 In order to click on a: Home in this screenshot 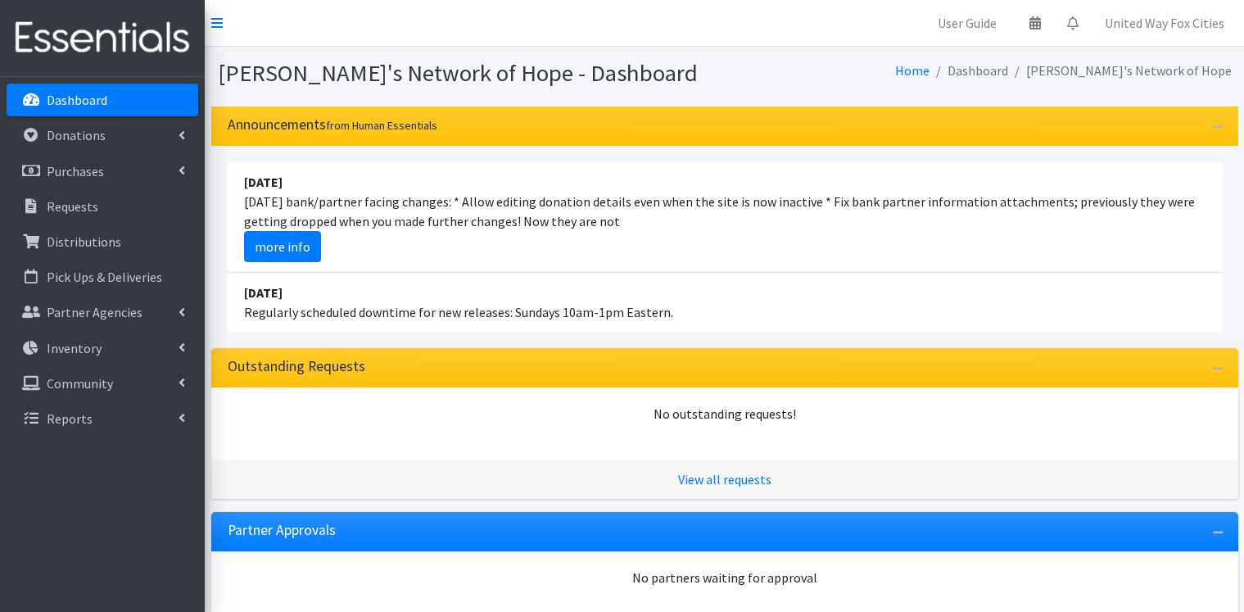, I will do `click(912, 70)`.